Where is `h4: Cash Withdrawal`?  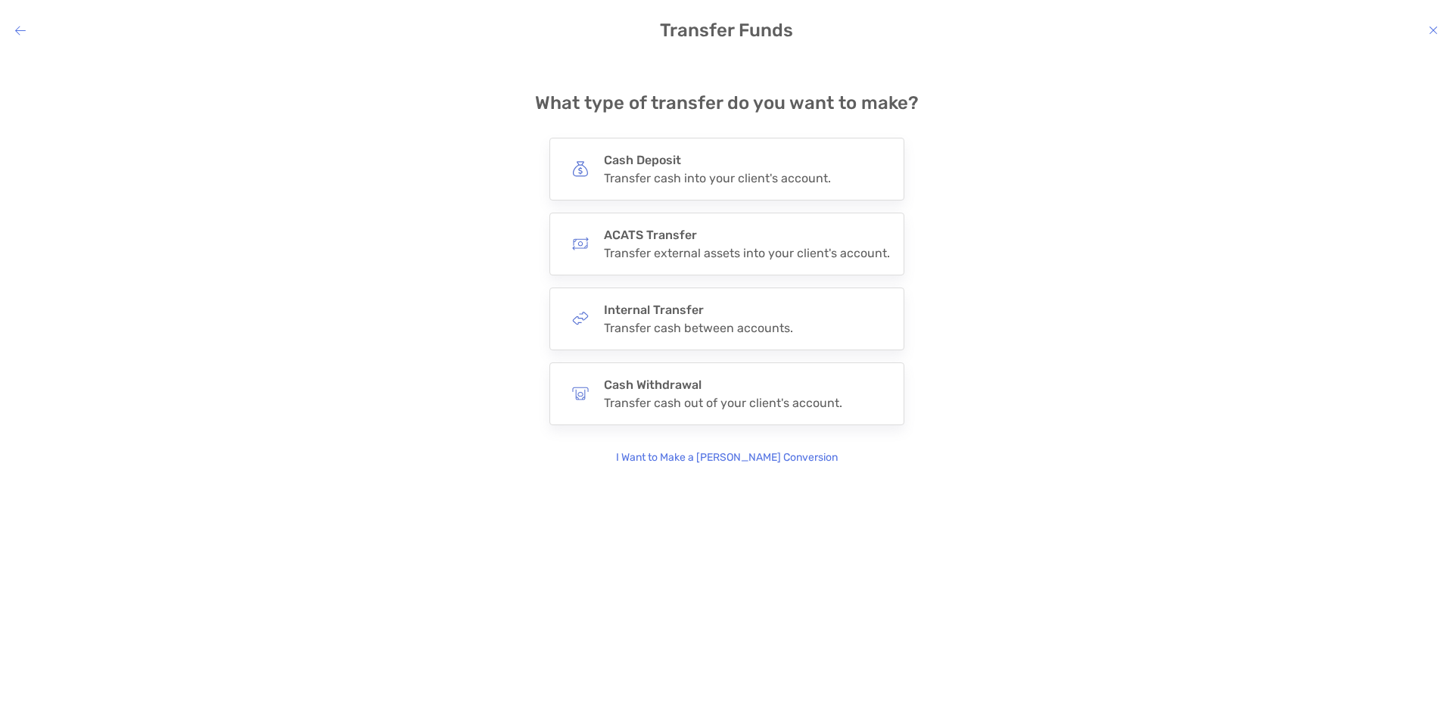 h4: Cash Withdrawal is located at coordinates (723, 384).